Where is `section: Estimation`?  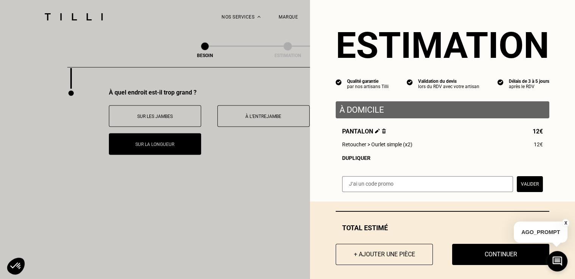
section: Estimation is located at coordinates (443, 45).